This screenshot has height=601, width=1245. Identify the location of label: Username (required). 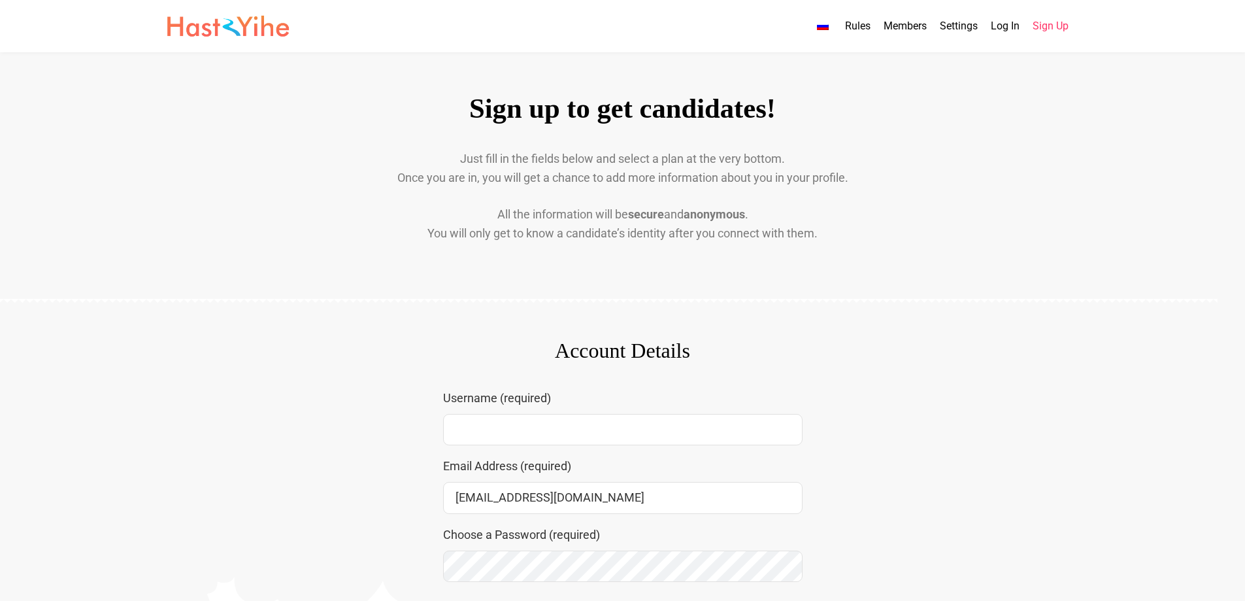
(497, 398).